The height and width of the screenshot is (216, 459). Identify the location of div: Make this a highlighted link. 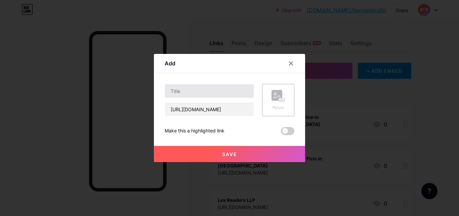
(195, 131).